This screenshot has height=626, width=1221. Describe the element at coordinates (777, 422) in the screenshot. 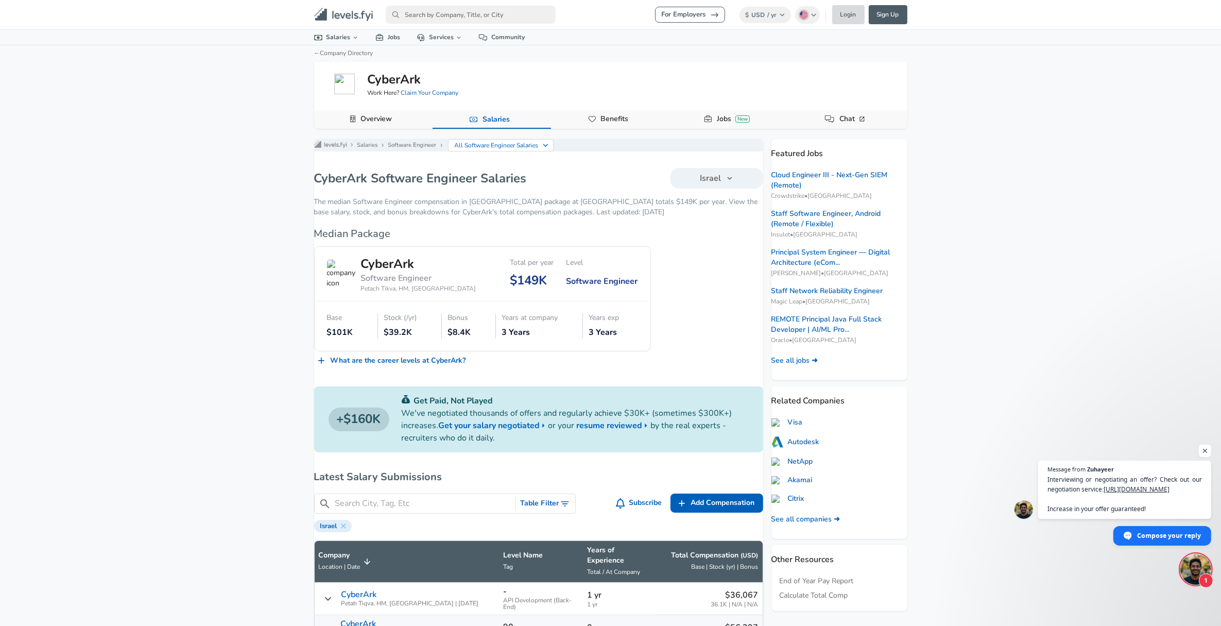

I see `img: visa.com` at that location.